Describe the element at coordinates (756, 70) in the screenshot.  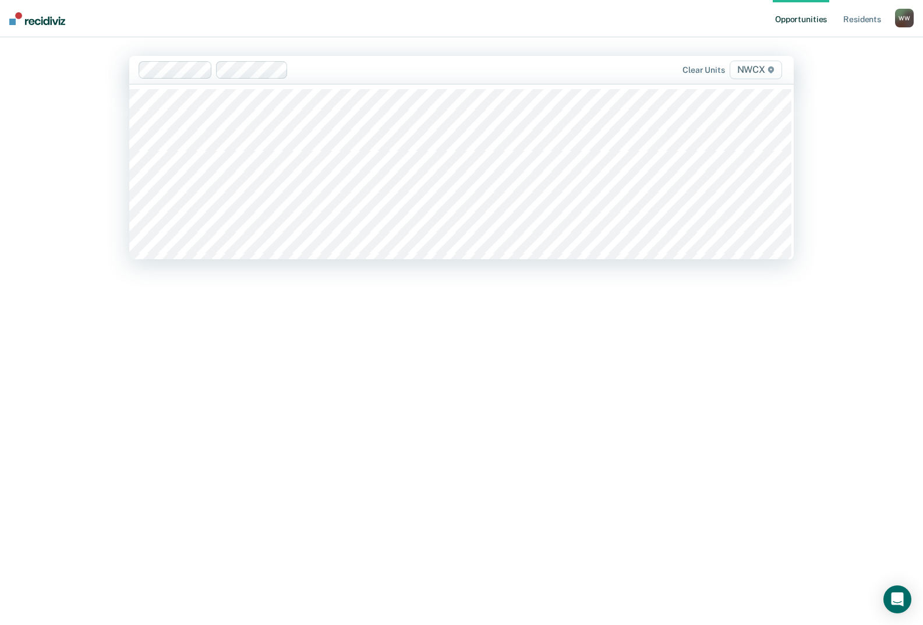
I see `span: NWCX` at that location.